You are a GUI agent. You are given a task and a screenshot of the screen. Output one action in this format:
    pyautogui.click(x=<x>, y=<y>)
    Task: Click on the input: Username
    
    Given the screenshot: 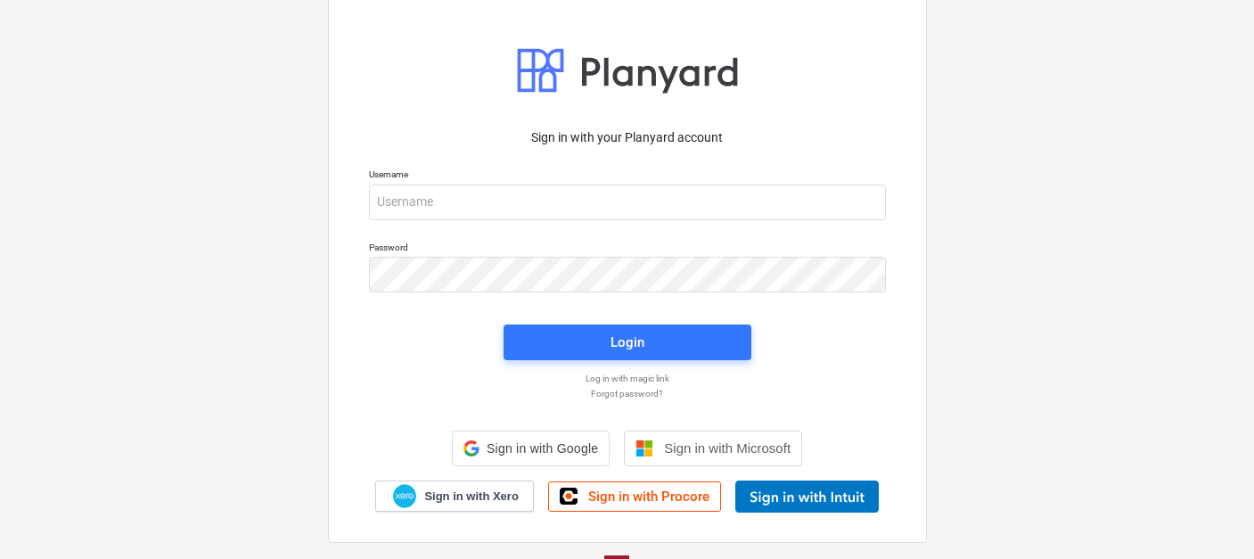 What is the action you would take?
    pyautogui.click(x=627, y=202)
    